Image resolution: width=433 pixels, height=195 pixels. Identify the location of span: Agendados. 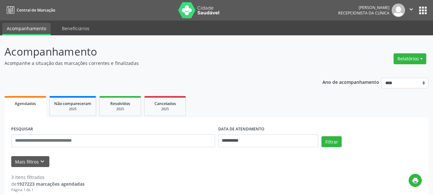
(25, 103).